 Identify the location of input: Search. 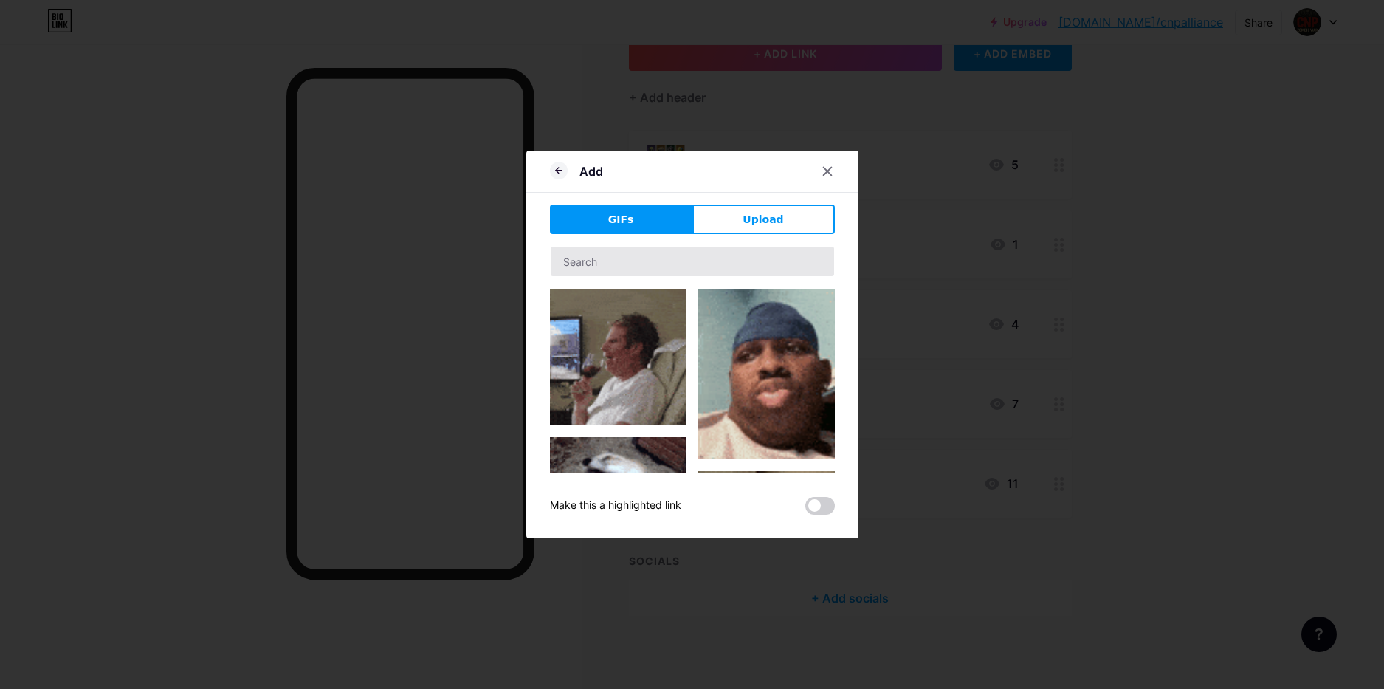
(692, 261).